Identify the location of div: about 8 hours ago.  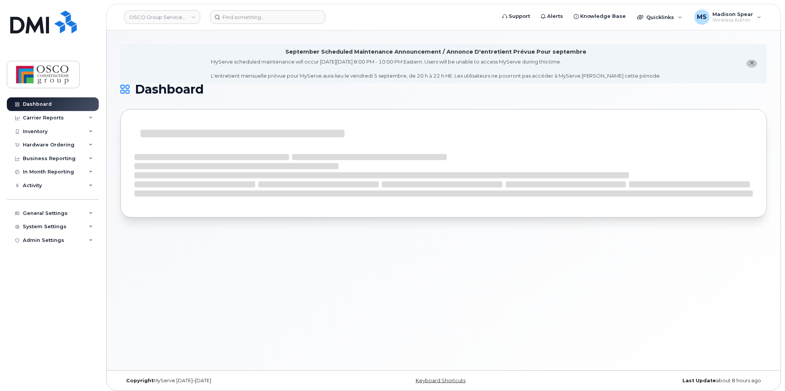
(659, 380).